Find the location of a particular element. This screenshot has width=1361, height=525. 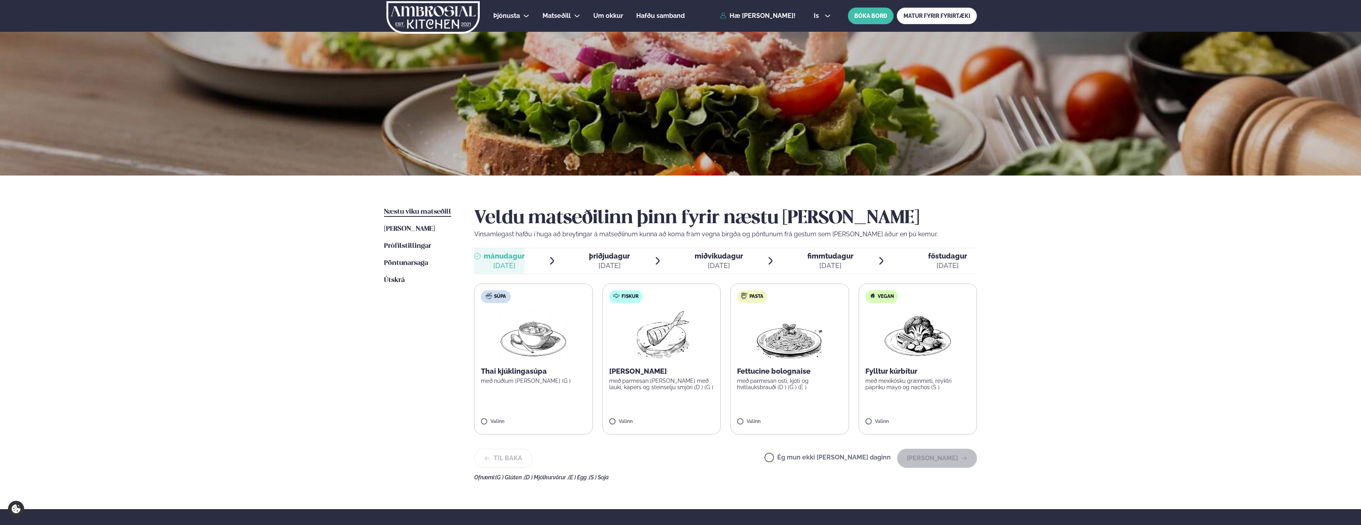

span: (S ) Soja is located at coordinates (599, 478).